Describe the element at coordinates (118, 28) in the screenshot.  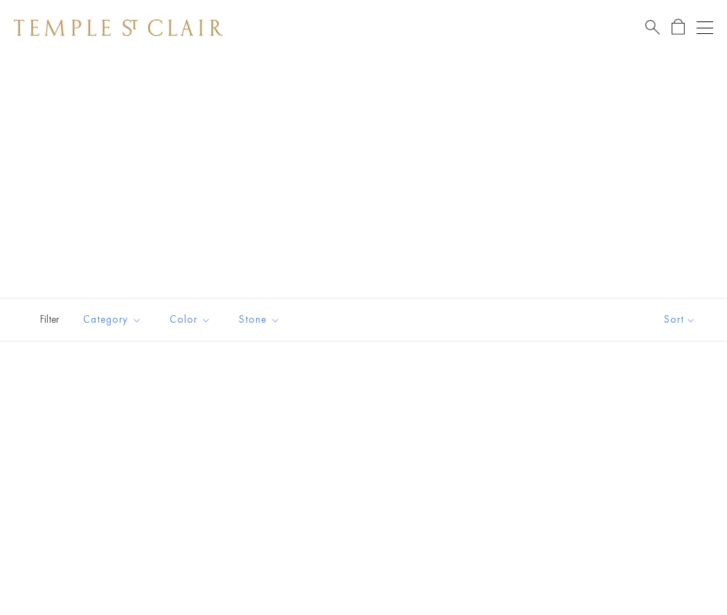
I see `img: Temple St. Clair` at that location.